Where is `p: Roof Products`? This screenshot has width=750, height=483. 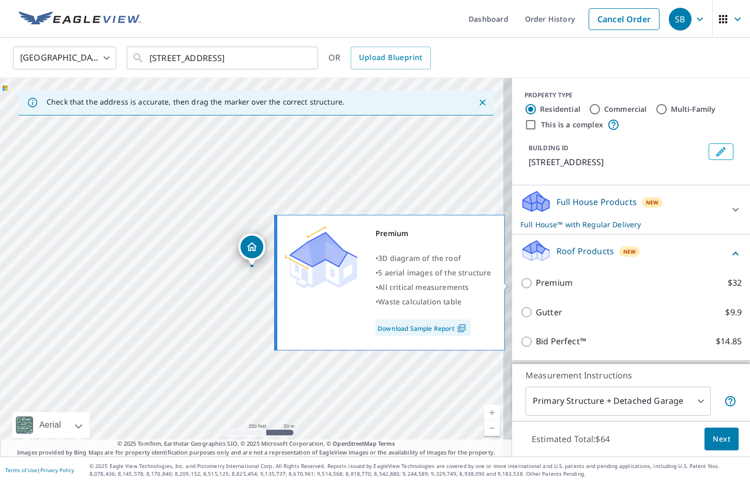 p: Roof Products is located at coordinates (585, 251).